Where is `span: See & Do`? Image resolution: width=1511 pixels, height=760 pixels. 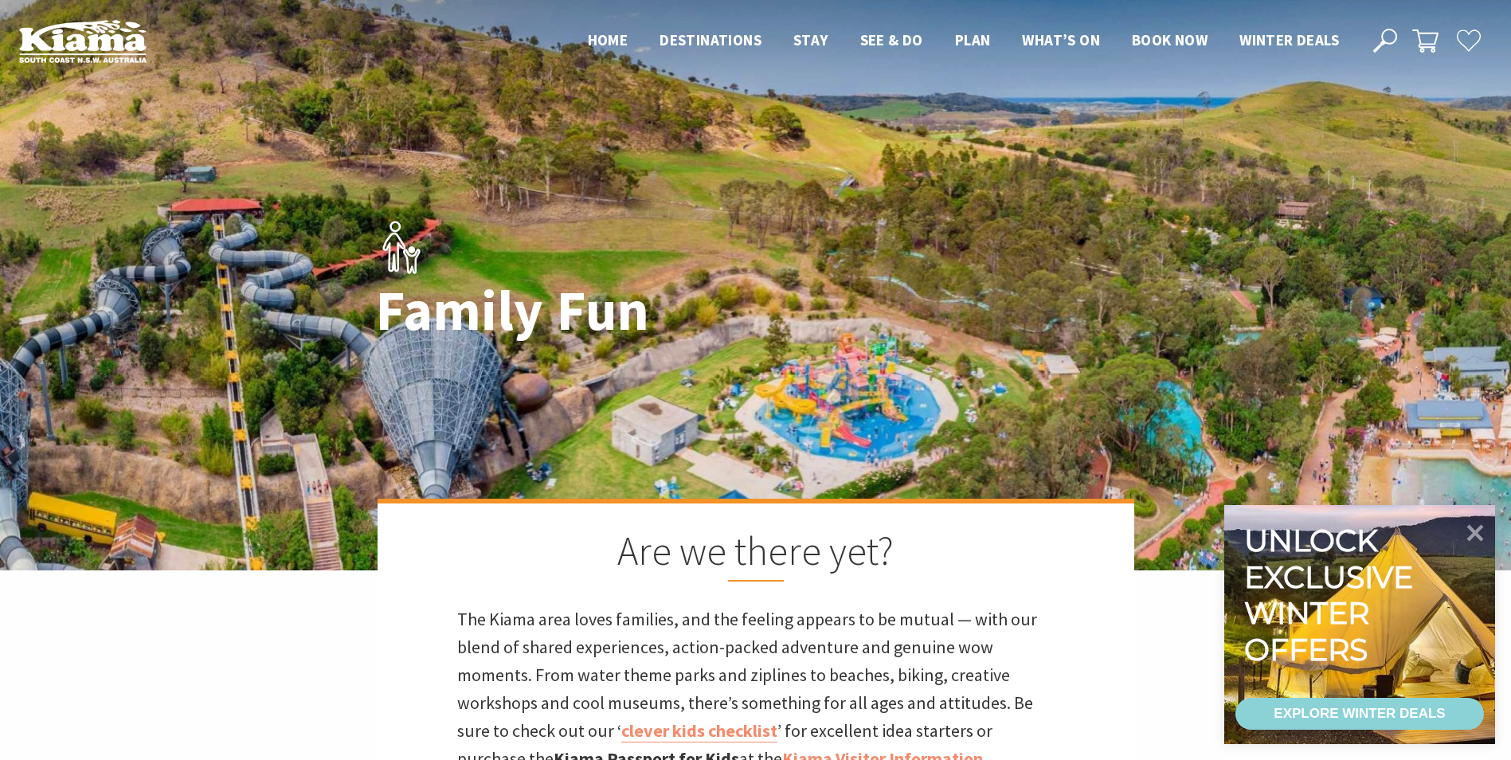
span: See & Do is located at coordinates (891, 40).